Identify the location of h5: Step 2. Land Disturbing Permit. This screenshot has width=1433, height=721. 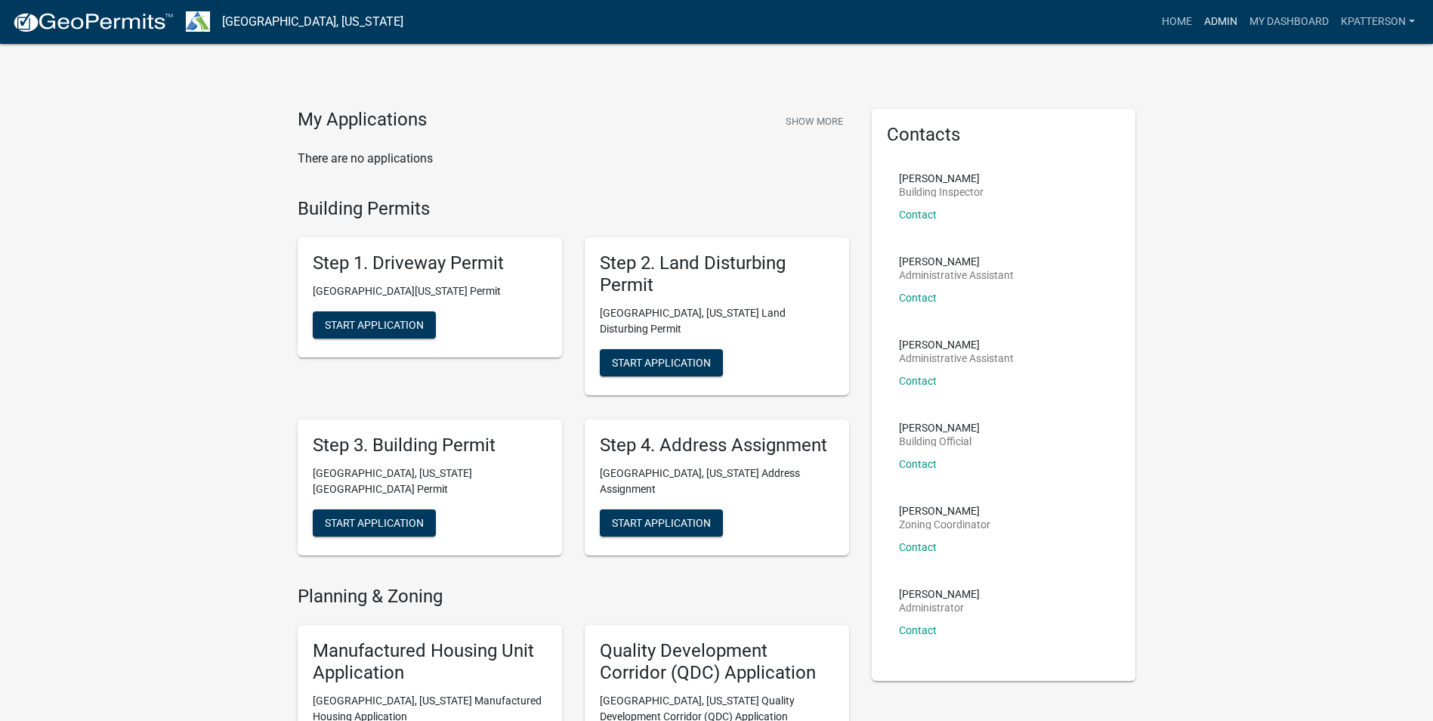
(717, 274).